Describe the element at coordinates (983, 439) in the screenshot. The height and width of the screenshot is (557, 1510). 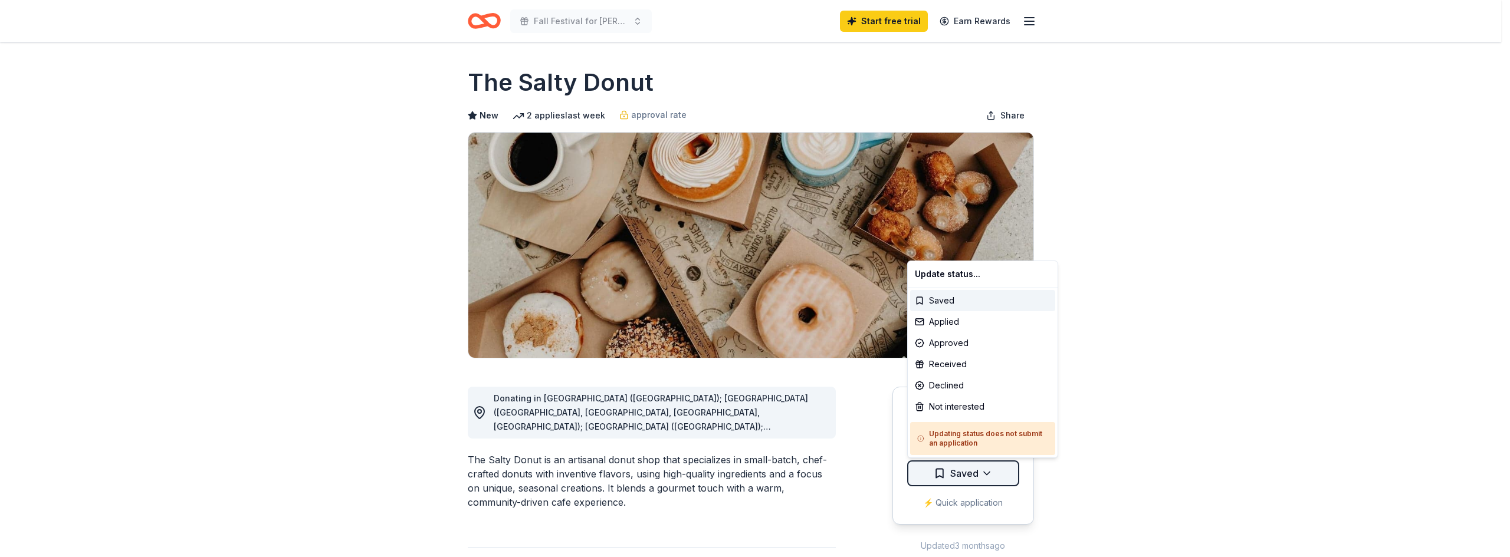
I see `h5: Updating status does not submit an application` at that location.